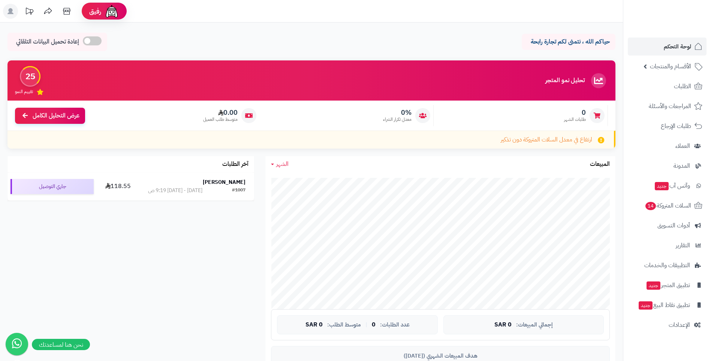 The height and width of the screenshot is (361, 711). What do you see at coordinates (220, 112) in the screenshot?
I see `span: 0.00` at bounding box center [220, 112].